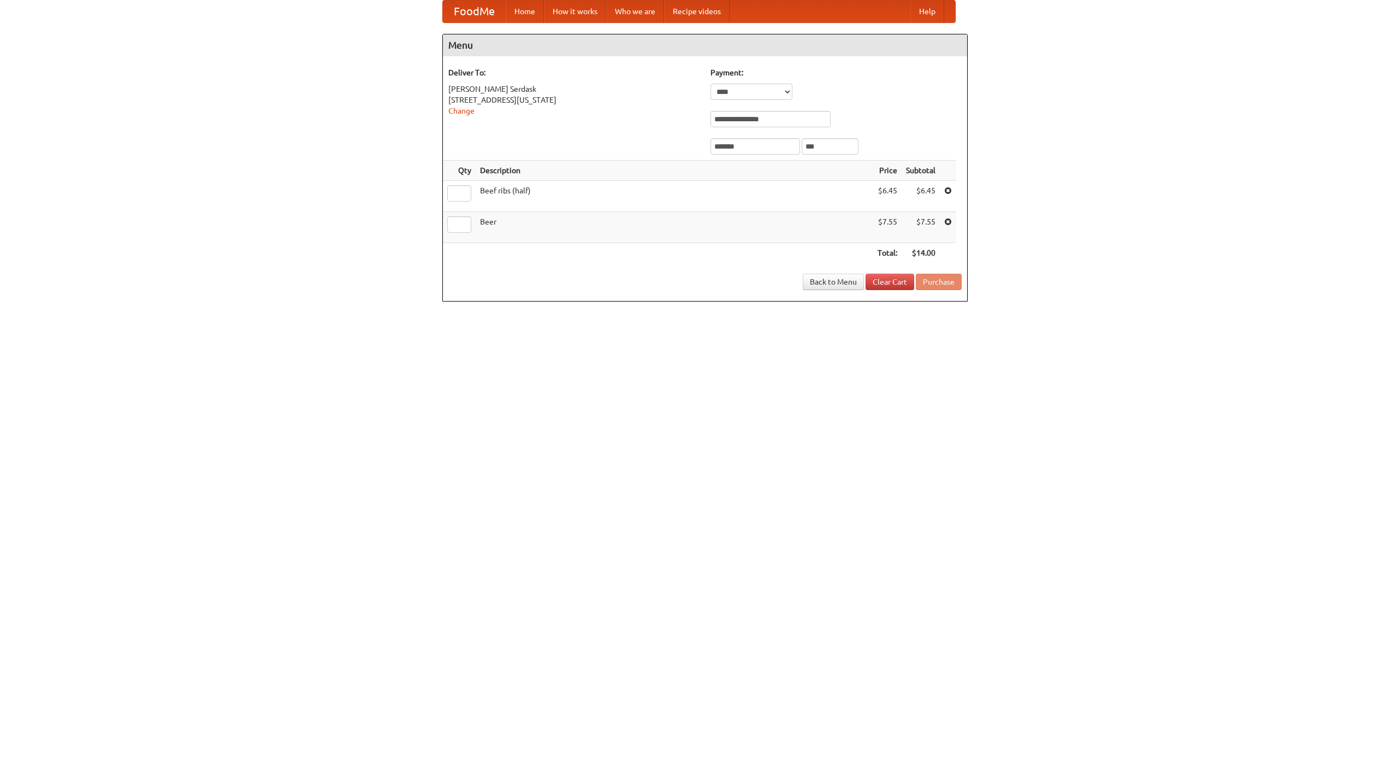 Image resolution: width=1398 pixels, height=773 pixels. I want to click on a: FoodMe, so click(474, 11).